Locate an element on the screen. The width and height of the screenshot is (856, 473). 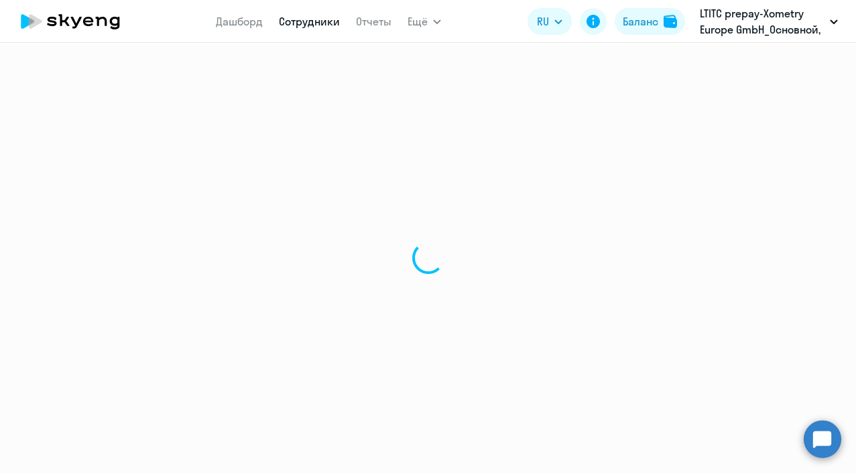
button: Ещё is located at coordinates (424, 21).